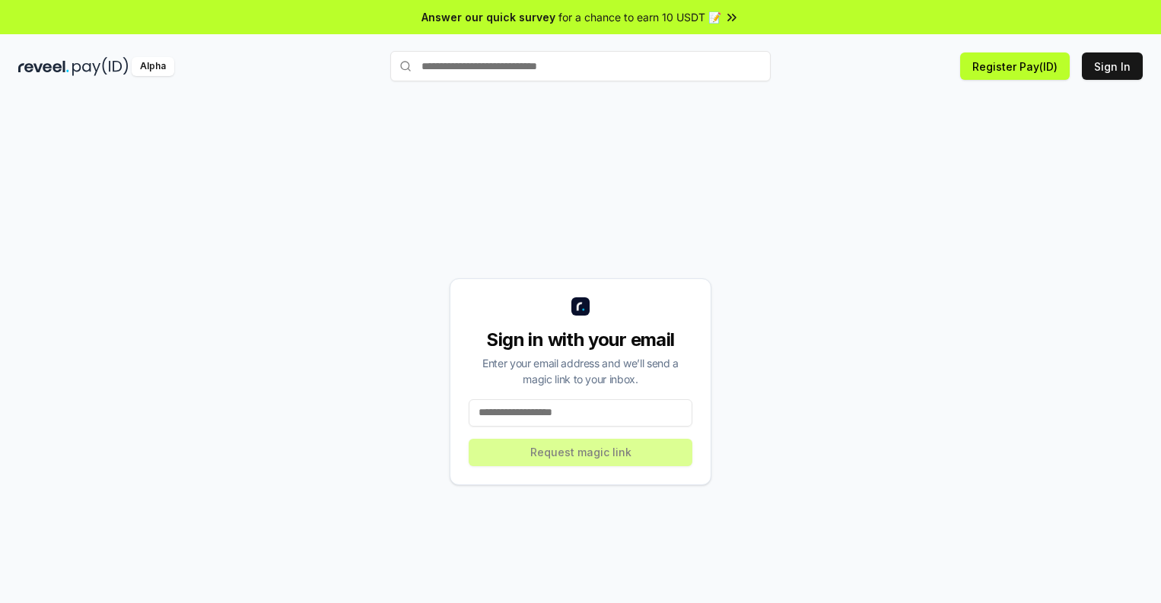 The height and width of the screenshot is (603, 1161). I want to click on div: Enter your email address and we’ll send a magic link to your inbox., so click(581, 371).